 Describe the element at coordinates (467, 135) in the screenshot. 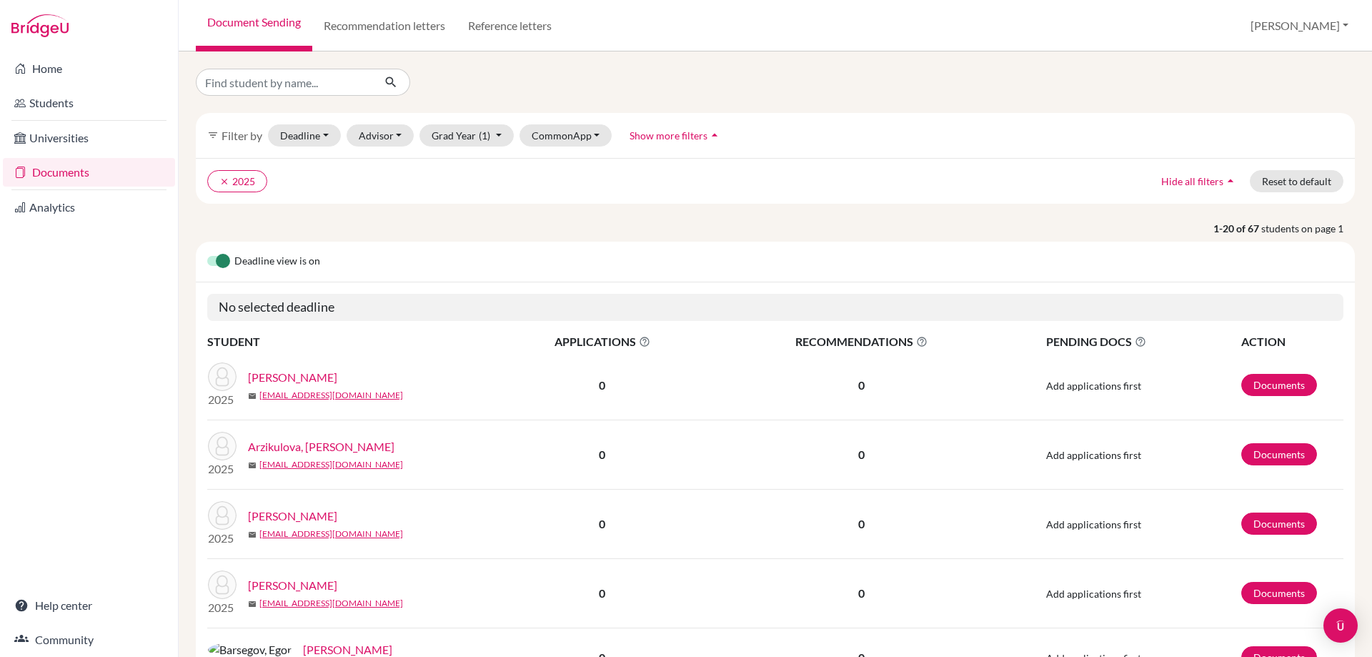

I see `button: Grad Year(1)` at that location.